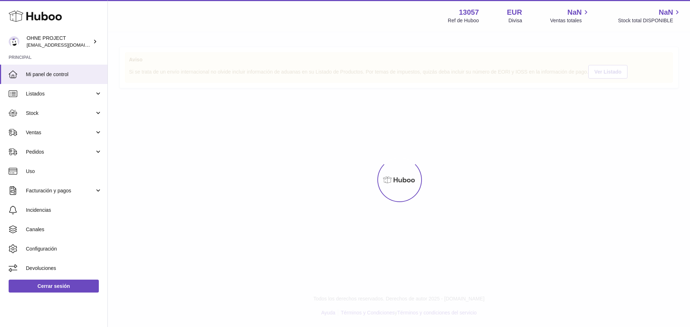  What do you see at coordinates (649, 16) in the screenshot?
I see `a: NaN Stock total DISPONIBLE` at bounding box center [649, 16].